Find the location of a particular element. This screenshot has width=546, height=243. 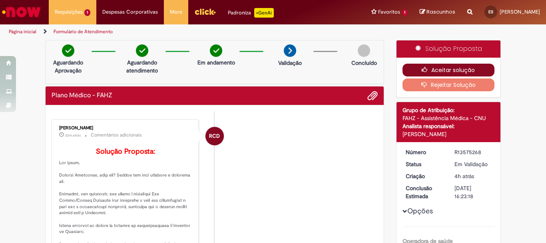

img: ServiceNow is located at coordinates (21, 12).